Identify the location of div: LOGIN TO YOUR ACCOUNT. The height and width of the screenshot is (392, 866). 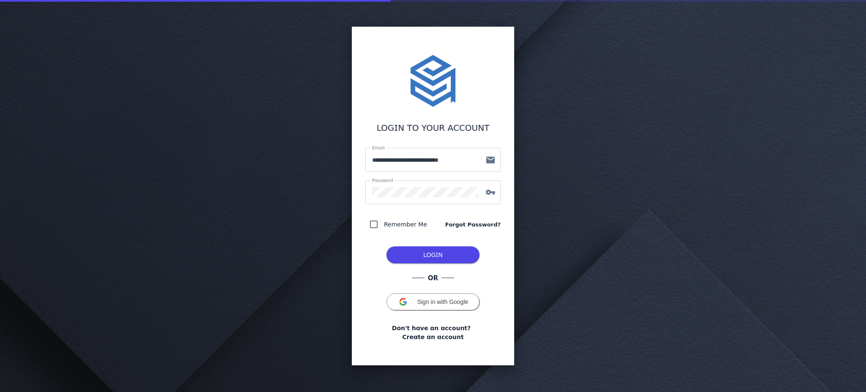
(433, 128).